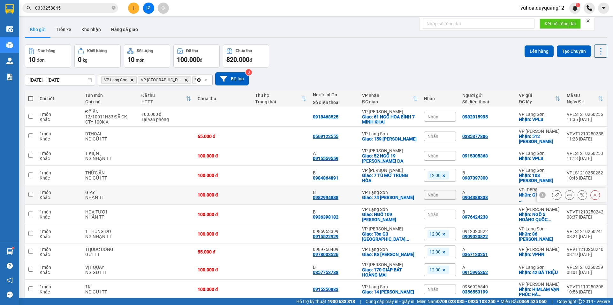 Image resolution: width=613 pixels, height=305 pixels. I want to click on img: warehouse-icon, so click(10, 61).